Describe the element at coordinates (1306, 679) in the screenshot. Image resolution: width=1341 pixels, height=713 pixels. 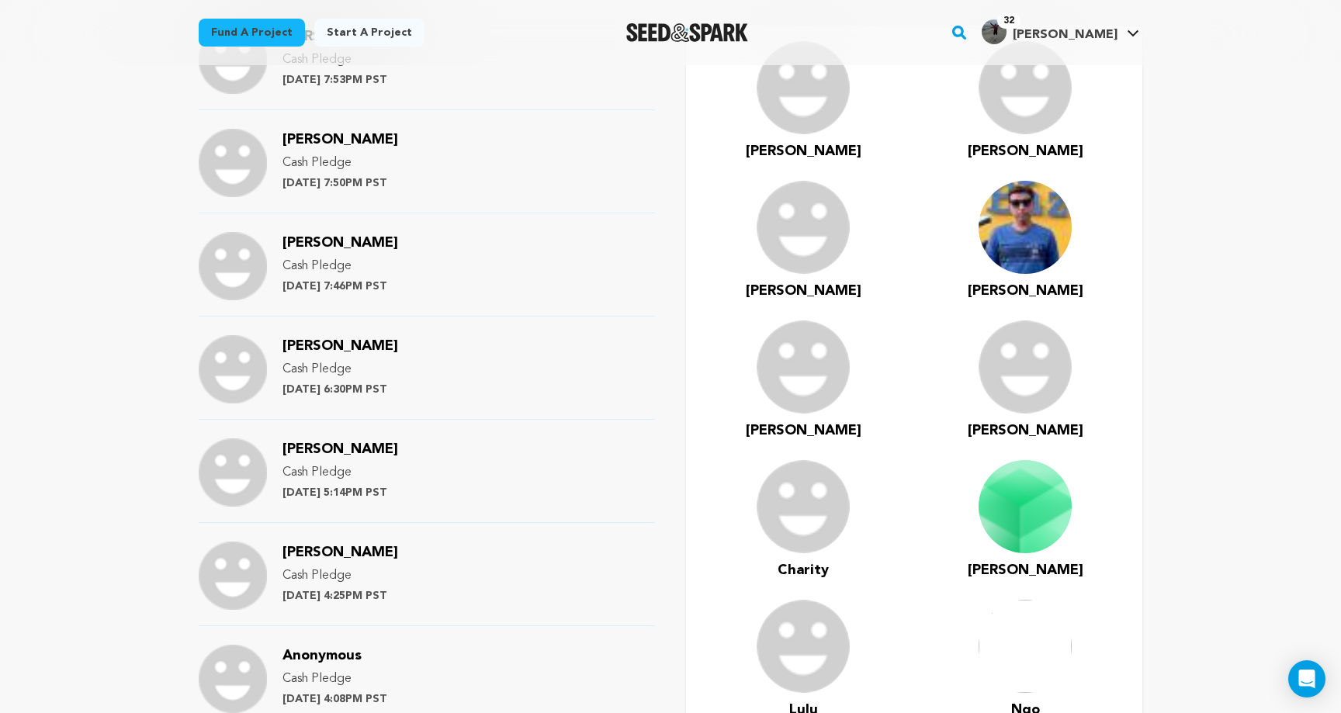
I see `div: Open Intercom Messenger` at that location.